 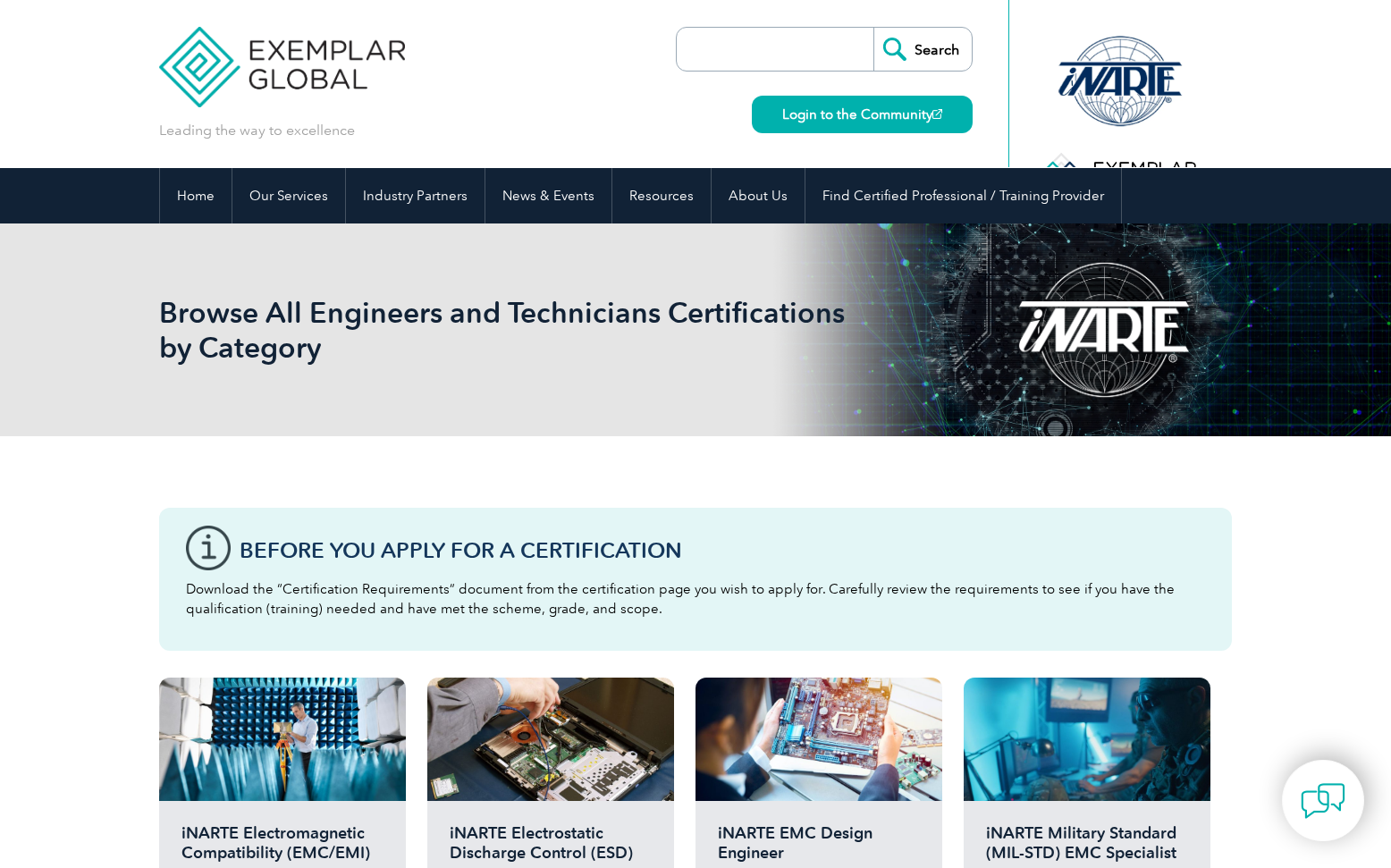 I want to click on img: contact-chat.png, so click(x=1323, y=801).